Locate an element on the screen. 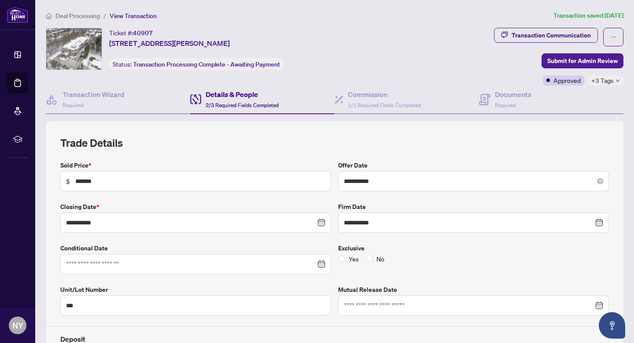  button: Open asap is located at coordinates (612, 325).